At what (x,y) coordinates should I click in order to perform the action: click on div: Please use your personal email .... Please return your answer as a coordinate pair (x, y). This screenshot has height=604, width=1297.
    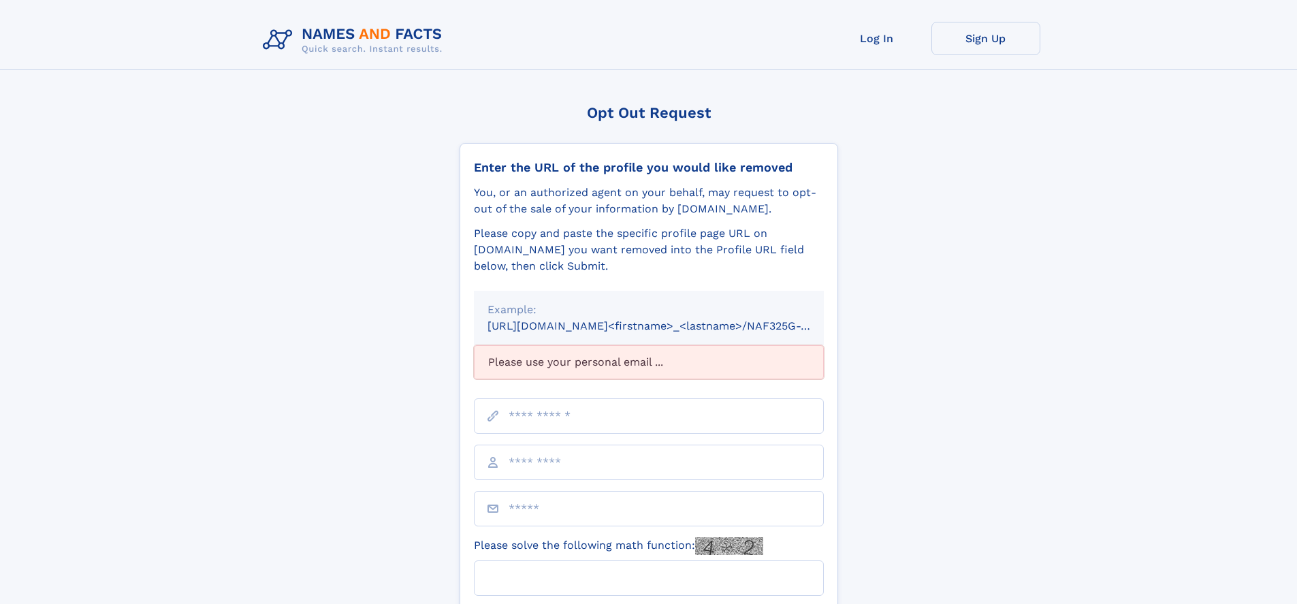
    Looking at the image, I should click on (649, 362).